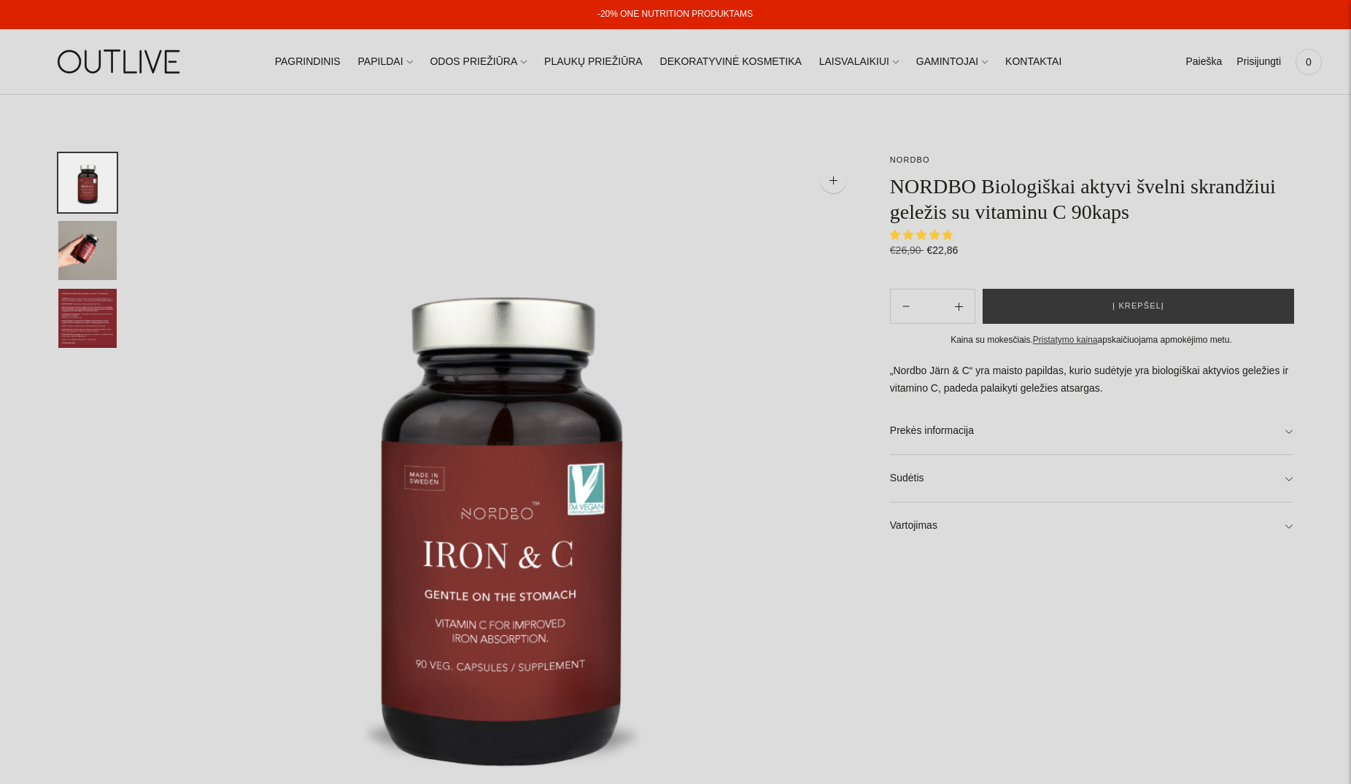  What do you see at coordinates (907, 250) in the screenshot?
I see `s: €26,90` at bounding box center [907, 250].